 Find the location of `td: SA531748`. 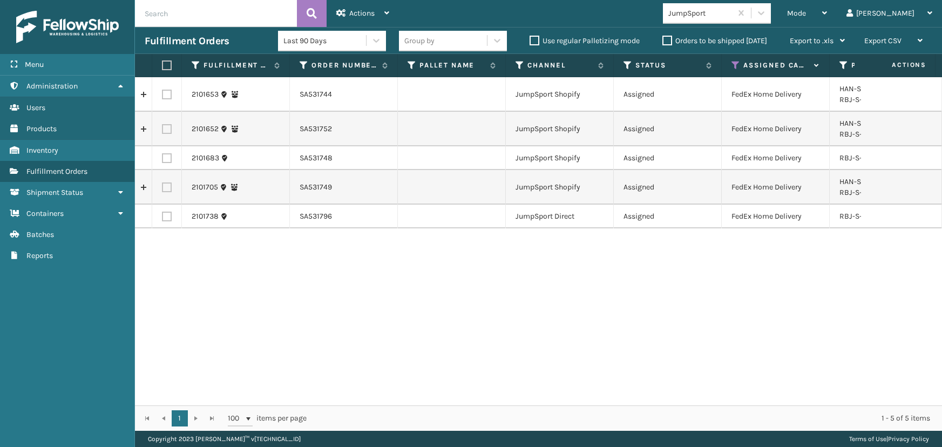

td: SA531748 is located at coordinates (344, 158).